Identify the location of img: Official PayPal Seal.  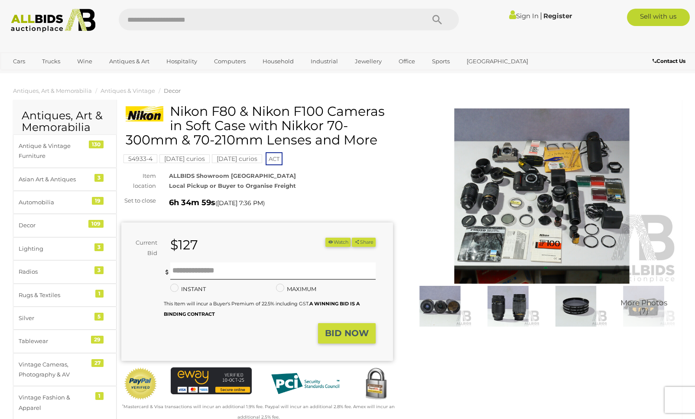
(140, 384).